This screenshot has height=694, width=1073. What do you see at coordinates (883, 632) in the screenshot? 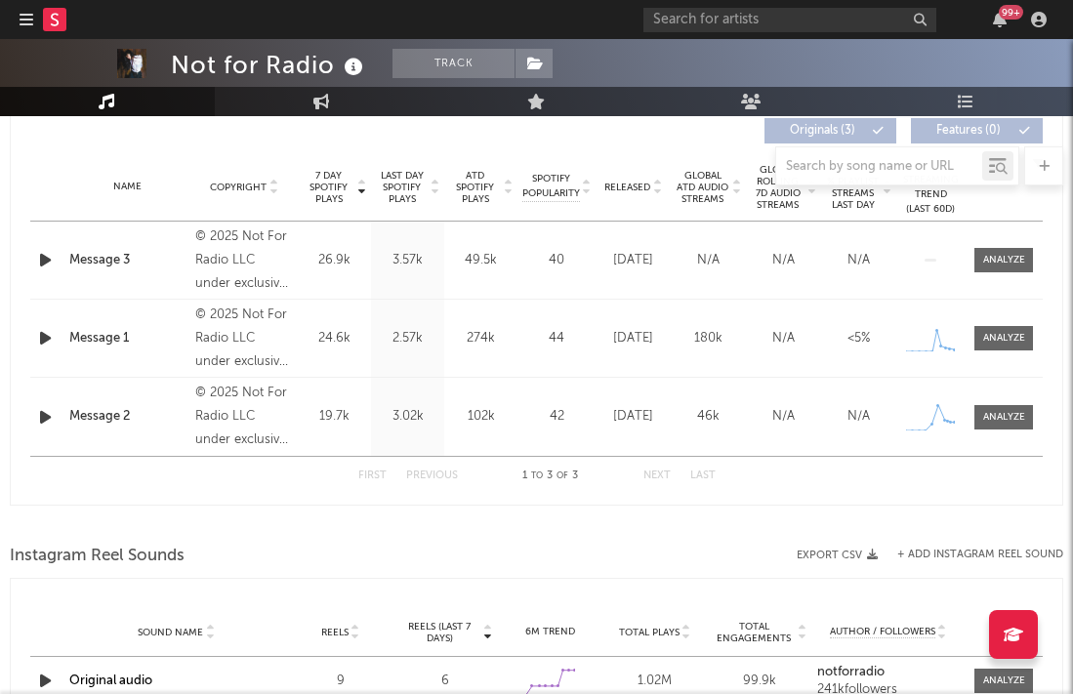
I see `span: Author / Followers` at bounding box center [883, 632].